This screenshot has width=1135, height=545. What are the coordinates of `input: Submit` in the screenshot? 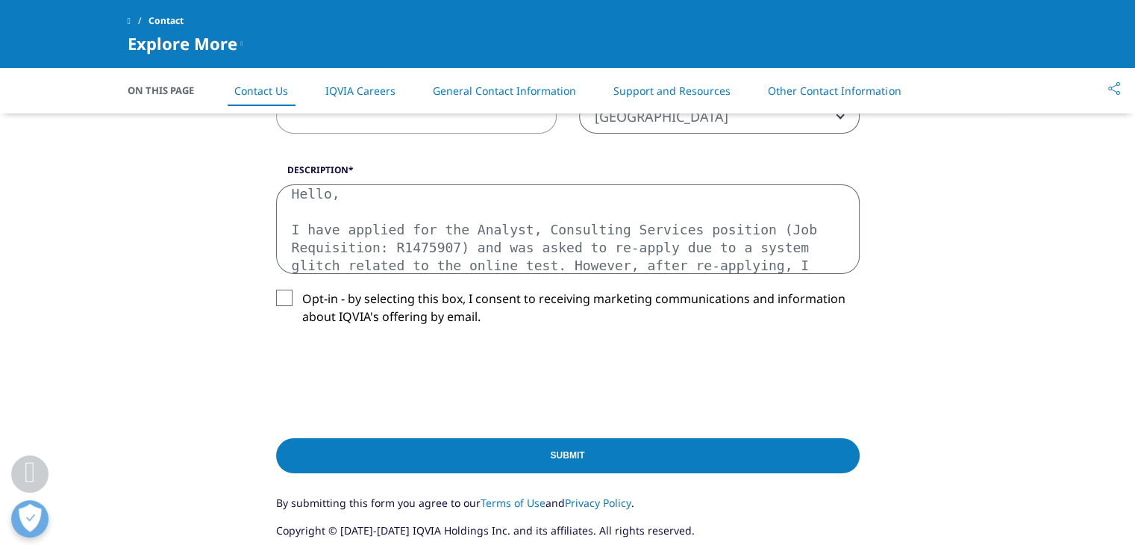 It's located at (568, 455).